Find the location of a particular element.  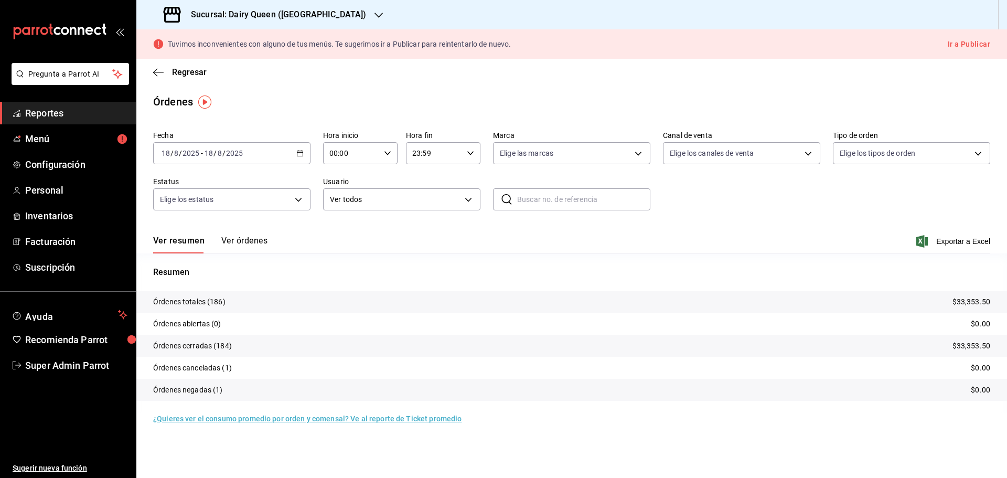

span: Elige los tipos de orden is located at coordinates (877, 153).